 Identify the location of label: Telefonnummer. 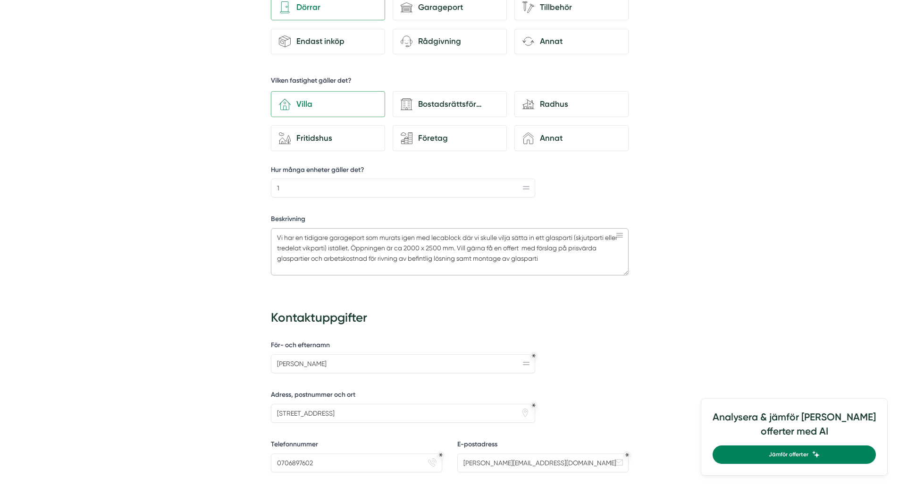
(356, 445).